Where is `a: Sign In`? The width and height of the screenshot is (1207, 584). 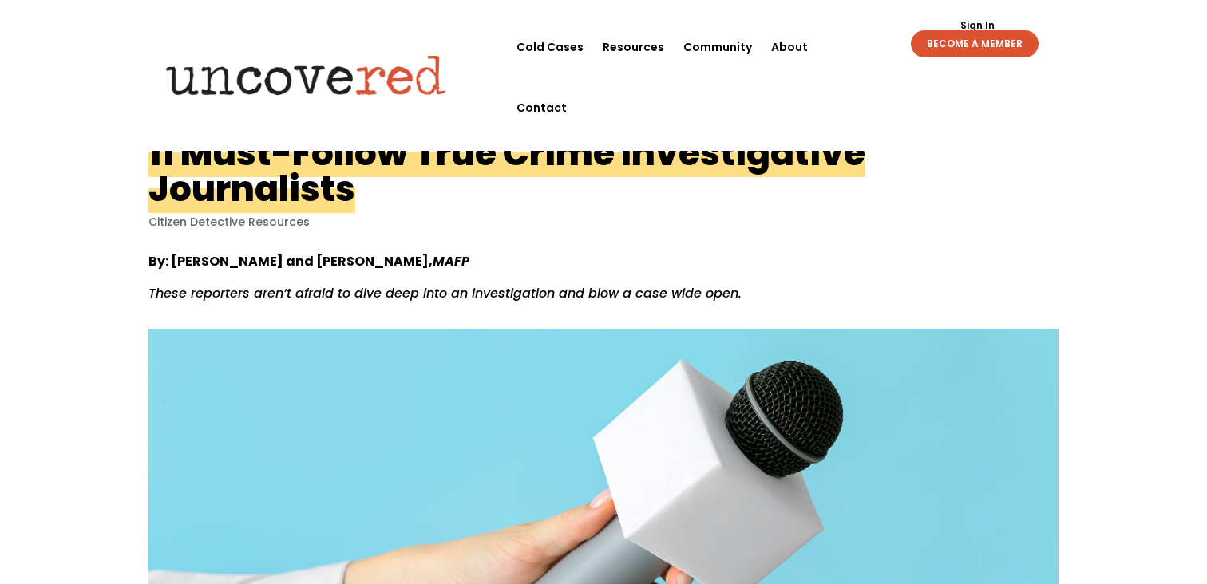 a: Sign In is located at coordinates (977, 26).